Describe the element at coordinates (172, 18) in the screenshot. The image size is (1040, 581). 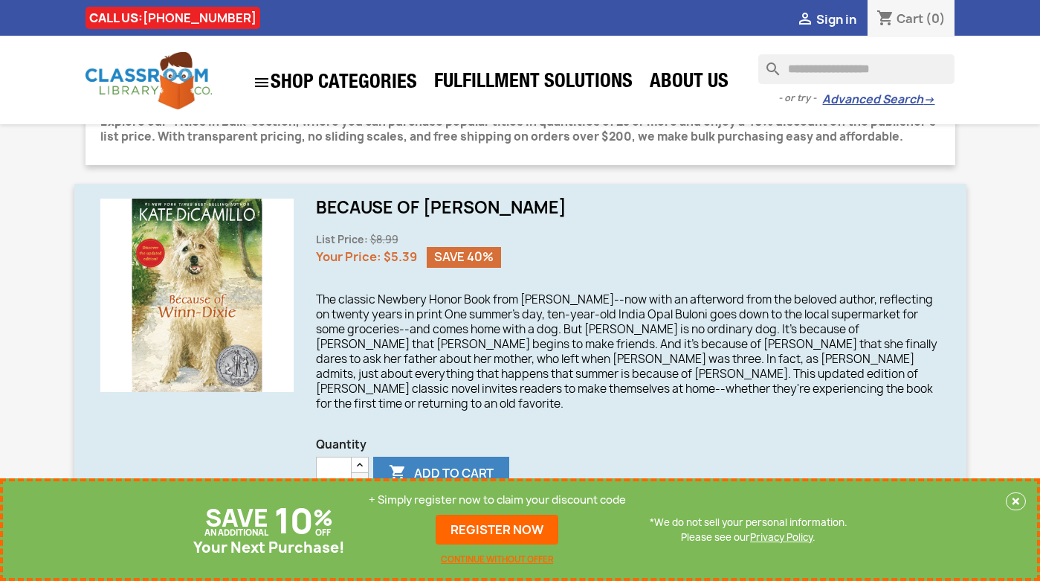
I see `div: CALL US:` at that location.